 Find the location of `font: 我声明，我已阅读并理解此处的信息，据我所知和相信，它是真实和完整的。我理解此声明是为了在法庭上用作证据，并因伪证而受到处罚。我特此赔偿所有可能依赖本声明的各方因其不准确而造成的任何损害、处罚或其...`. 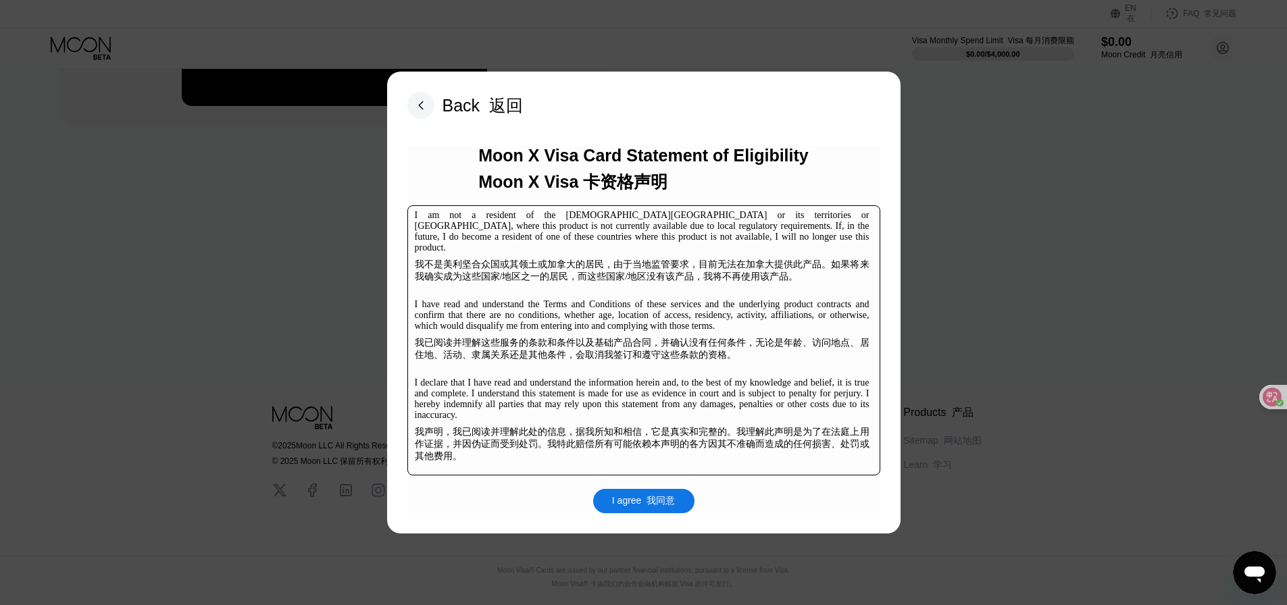

font: 我声明，我已阅读并理解此处的信息，据我所知和相信，它是真实和完整的。我理解此声明是为了在法庭上用作证据，并因伪证而受到处罚。我特此赔偿所有可能依赖本声明的各方因其不准确而造成的任何损害、处罚或其... is located at coordinates (642, 444).